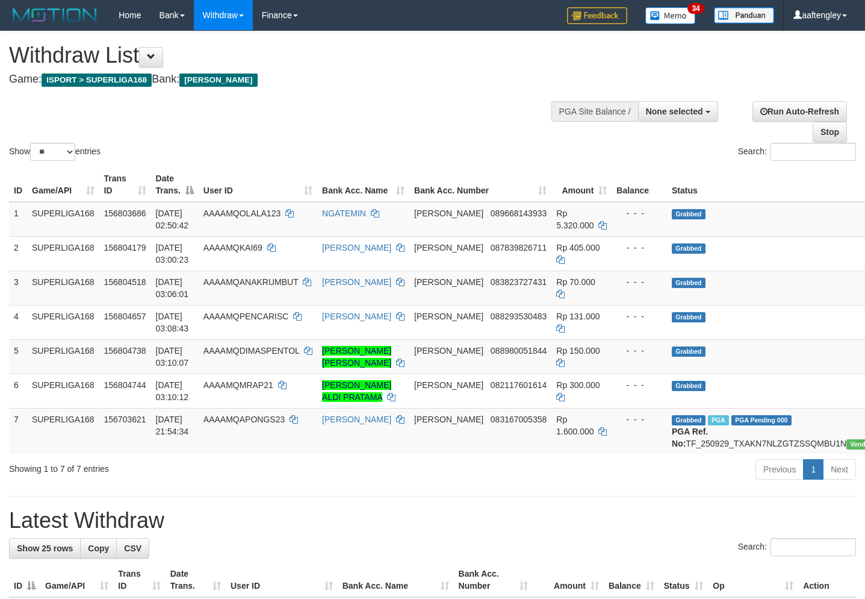 This screenshot has height=599, width=865. Describe the element at coordinates (519, 385) in the screenshot. I see `span: Copy 082117601614 to clipboard` at that location.